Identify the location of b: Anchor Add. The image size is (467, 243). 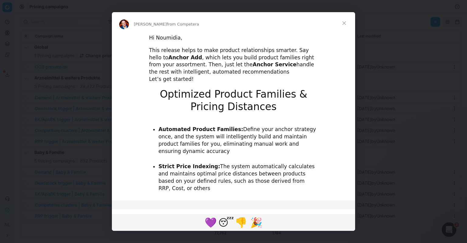
(185, 57).